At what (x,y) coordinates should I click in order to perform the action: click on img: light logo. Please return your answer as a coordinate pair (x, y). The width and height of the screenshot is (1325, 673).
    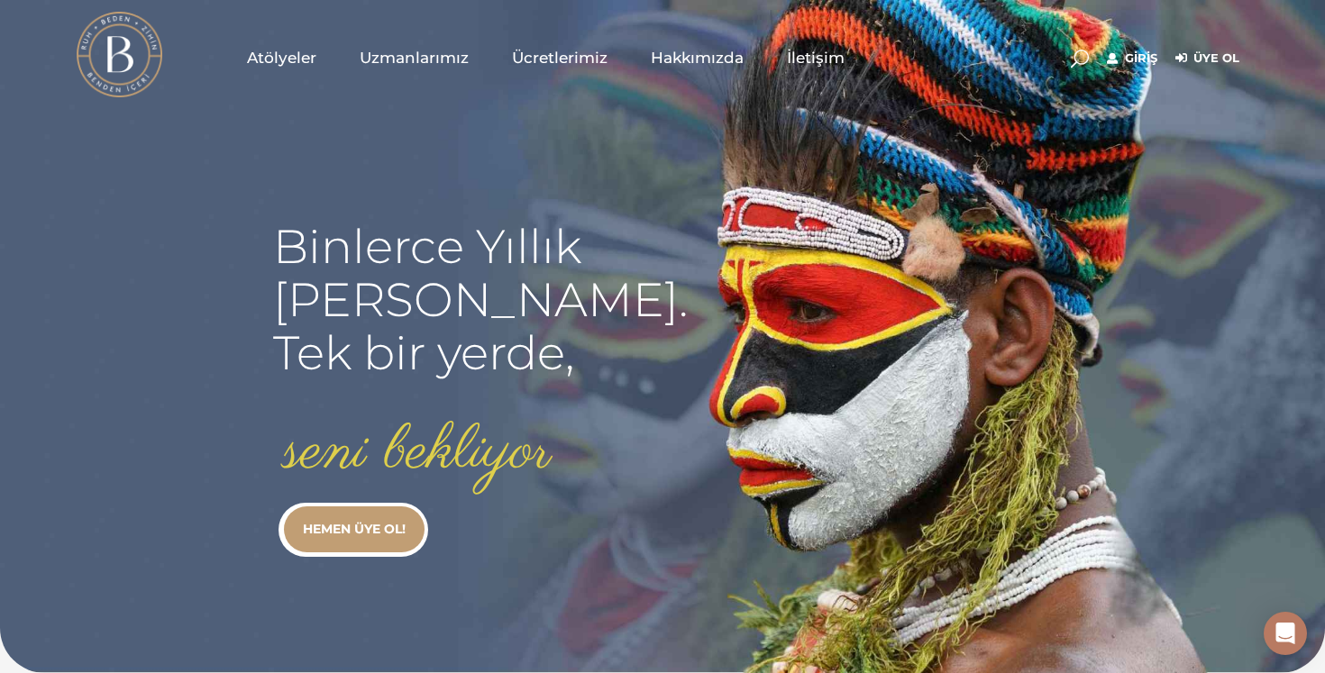
    Looking at the image, I should click on (119, 54).